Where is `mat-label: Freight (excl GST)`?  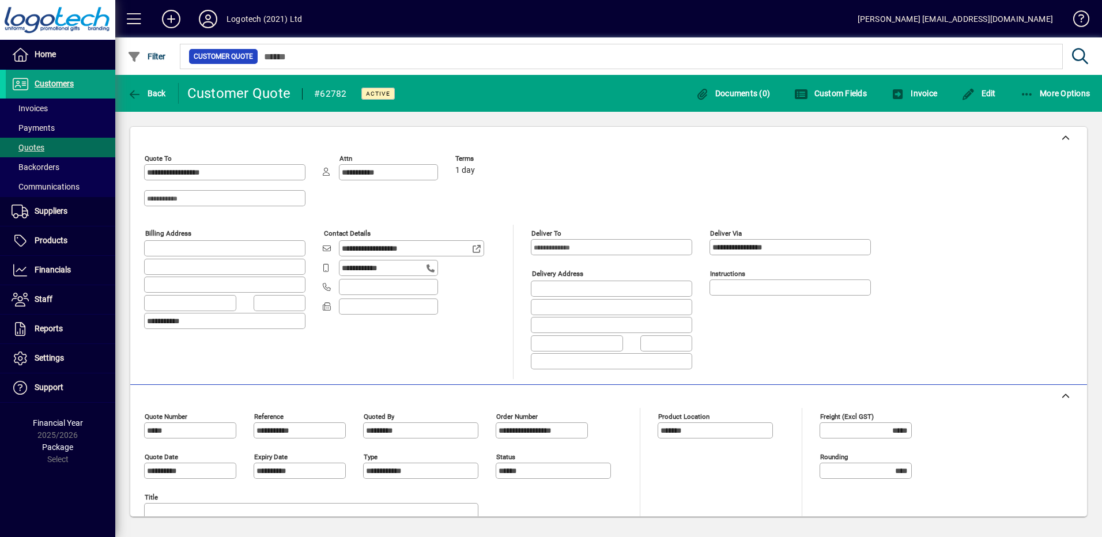
mat-label: Freight (excl GST) is located at coordinates (846, 416).